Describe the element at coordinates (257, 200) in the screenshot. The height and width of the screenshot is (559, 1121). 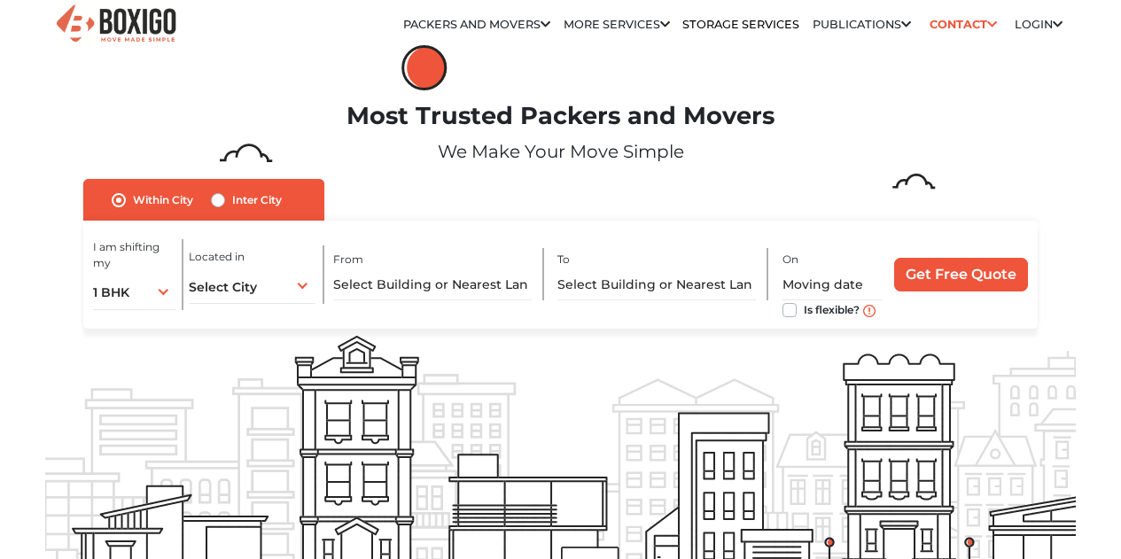
I see `label: Inter City` at that location.